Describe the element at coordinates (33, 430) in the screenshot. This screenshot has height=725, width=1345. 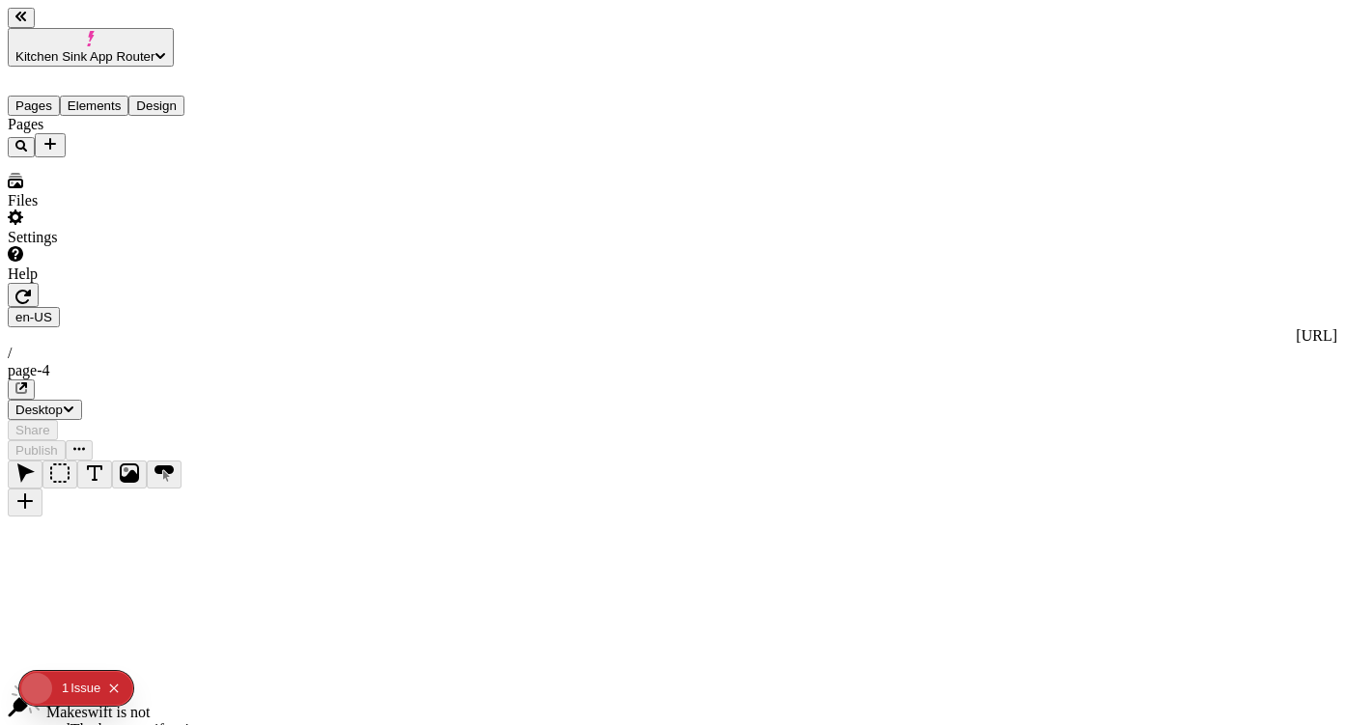
I see `button: Share` at that location.